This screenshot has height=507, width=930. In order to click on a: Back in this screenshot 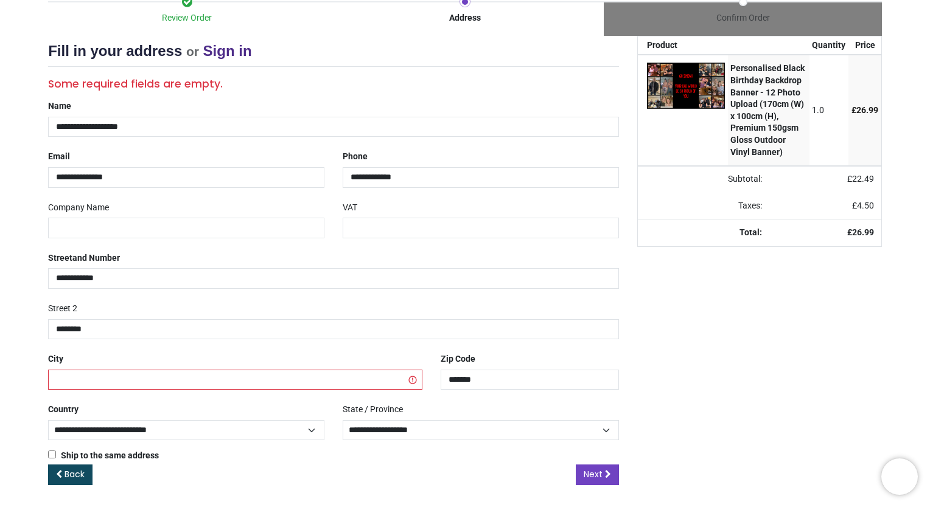, I will do `click(70, 475)`.